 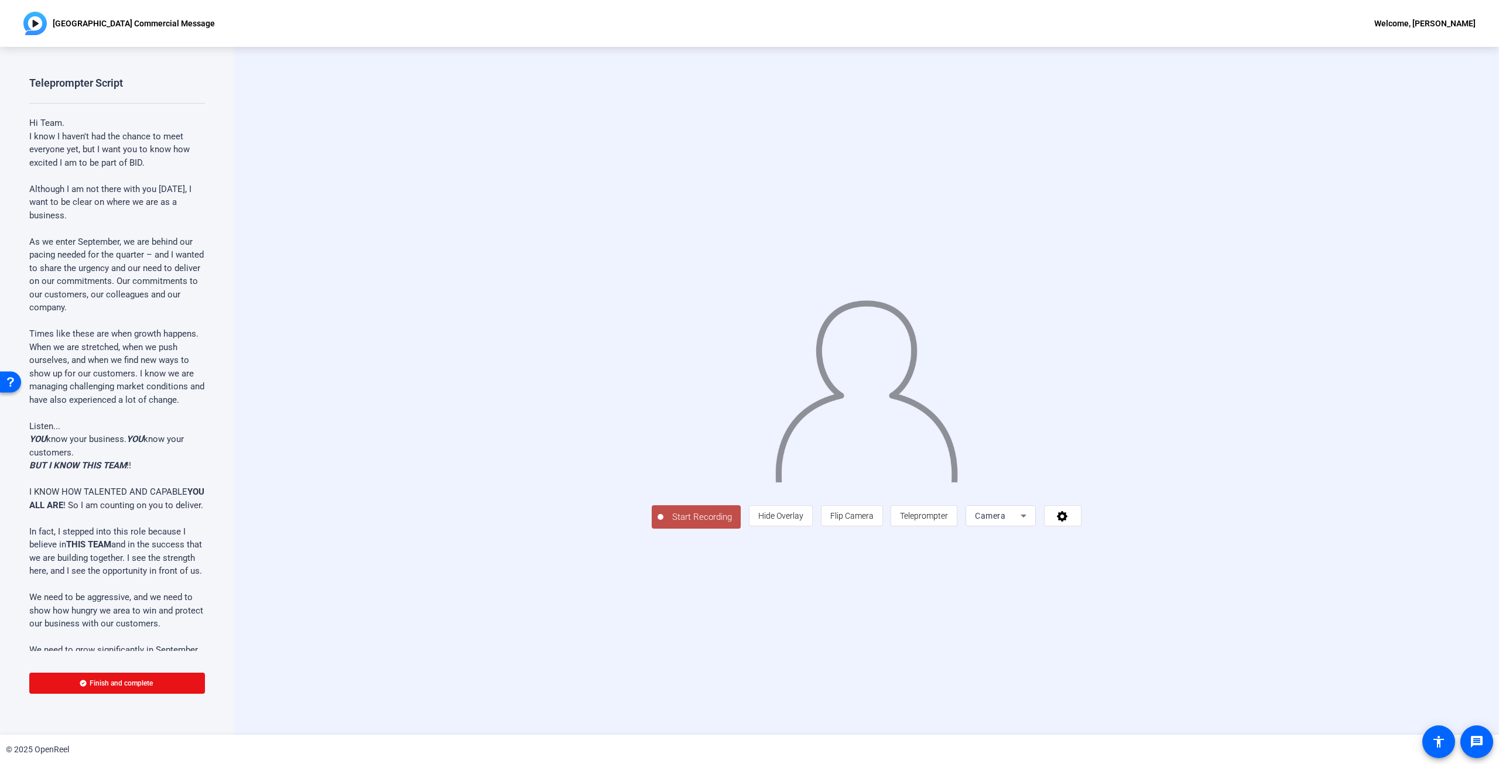 What do you see at coordinates (696, 517) in the screenshot?
I see `button: Start Recording` at bounding box center [696, 517].